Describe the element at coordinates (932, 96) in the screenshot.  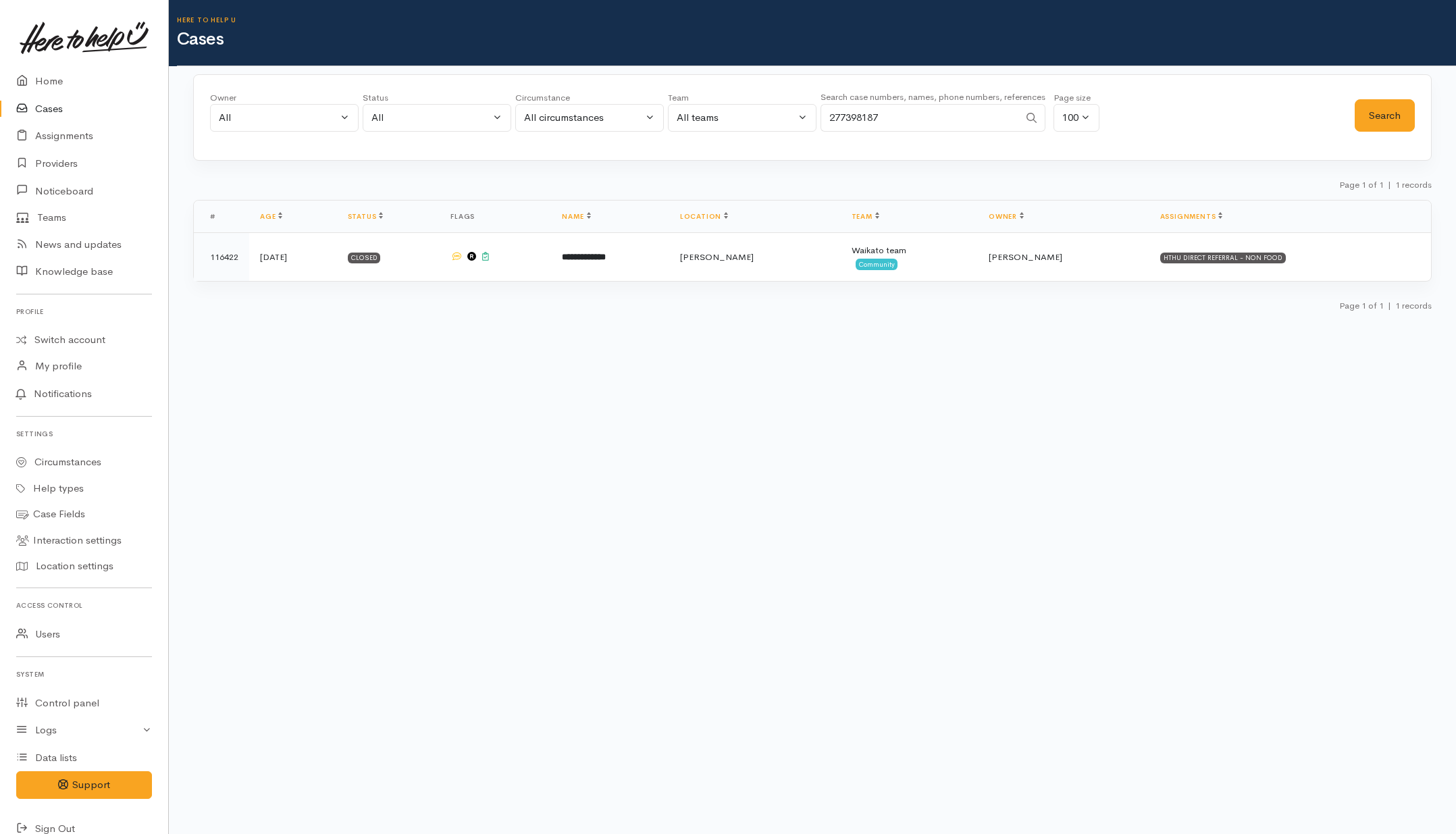
I see `small: Search case numbers, names, phone numbers, references` at that location.